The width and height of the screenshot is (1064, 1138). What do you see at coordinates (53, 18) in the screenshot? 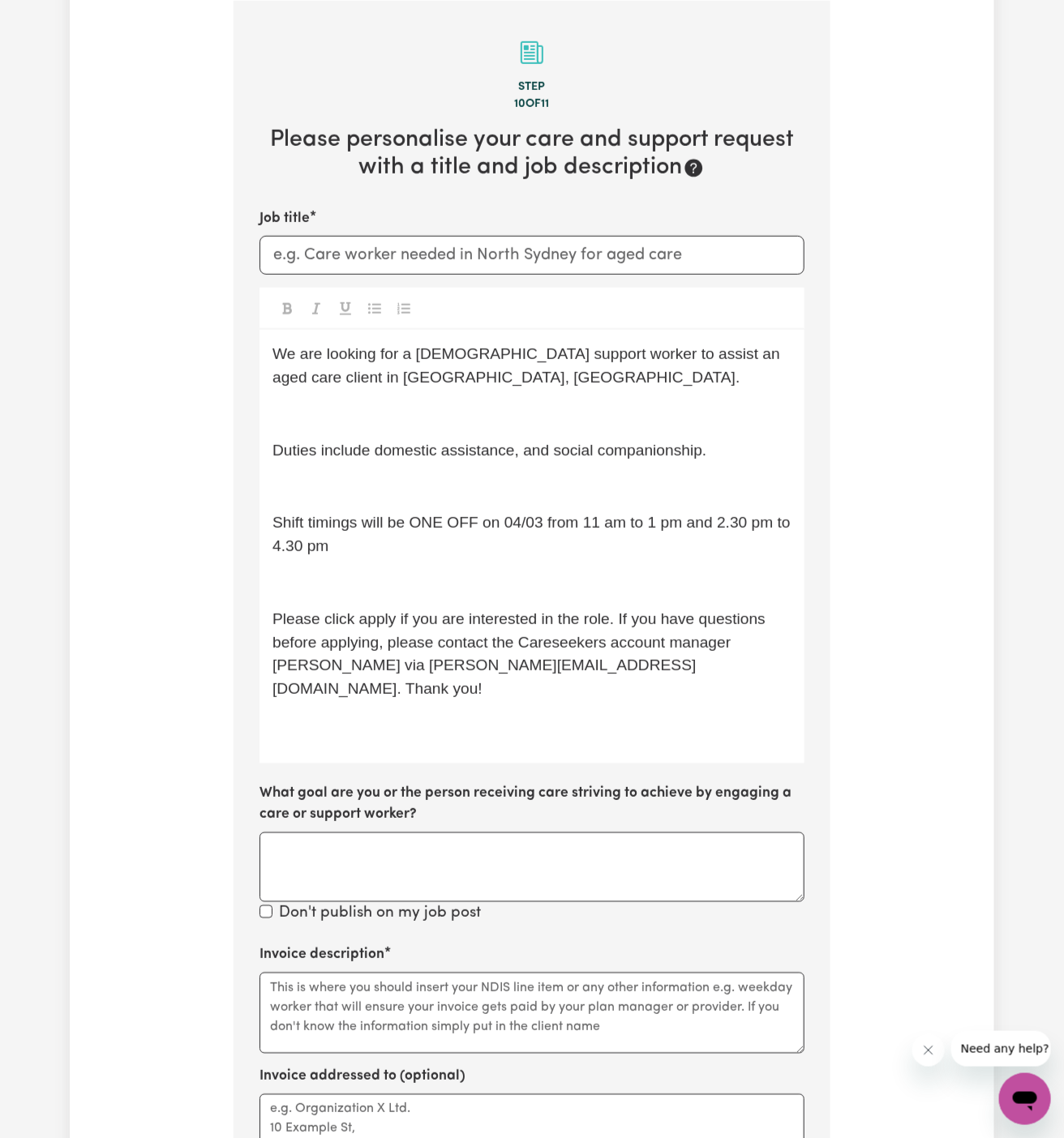
I see `span: Need any help?` at bounding box center [53, 18].